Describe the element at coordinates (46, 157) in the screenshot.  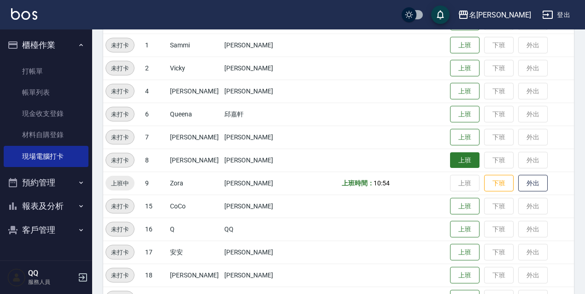
I see `a: 現場電腦打卡` at that location.